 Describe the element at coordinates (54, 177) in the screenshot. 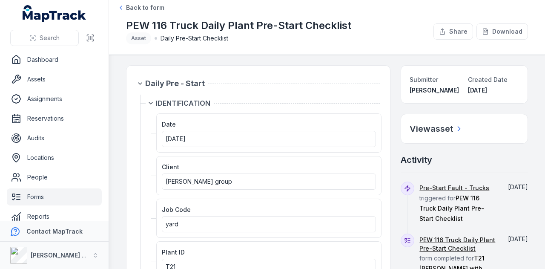

I see `a: People` at that location.